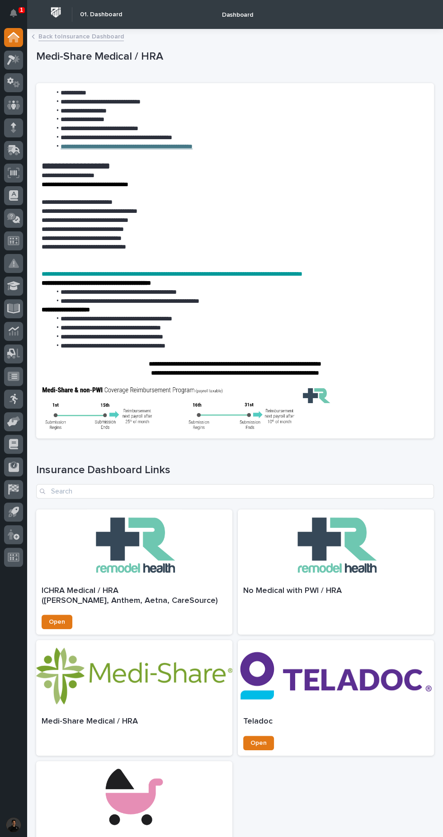  What do you see at coordinates (235, 492) in the screenshot?
I see `div: Search` at bounding box center [235, 492].